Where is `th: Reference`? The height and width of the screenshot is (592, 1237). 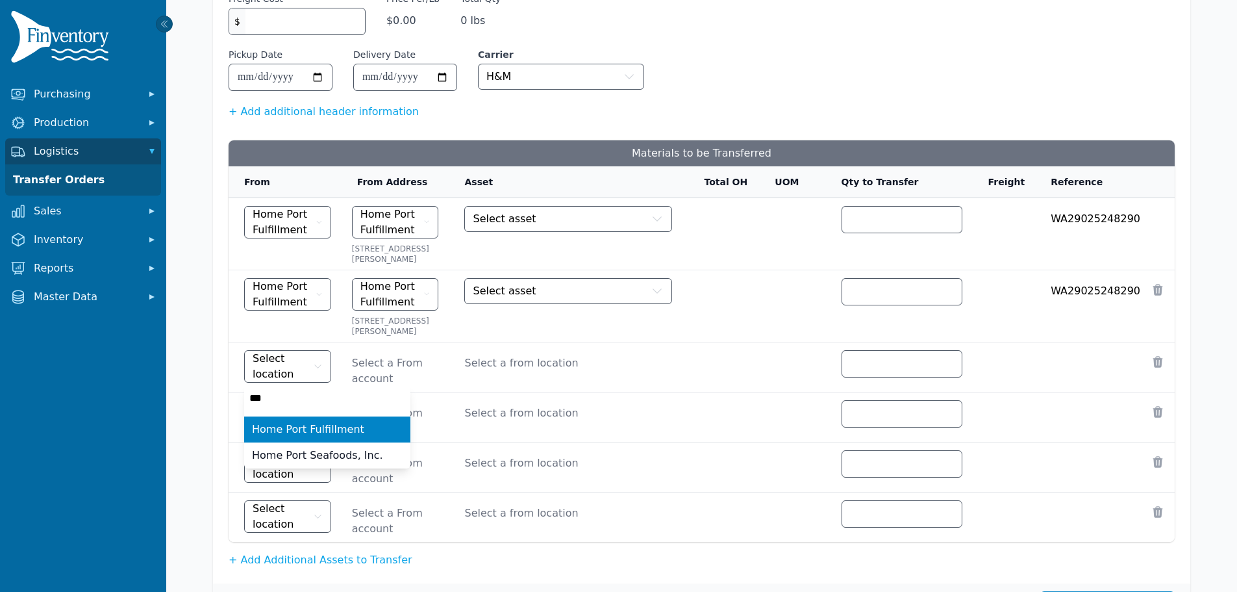
th: Reference is located at coordinates (1093, 182).